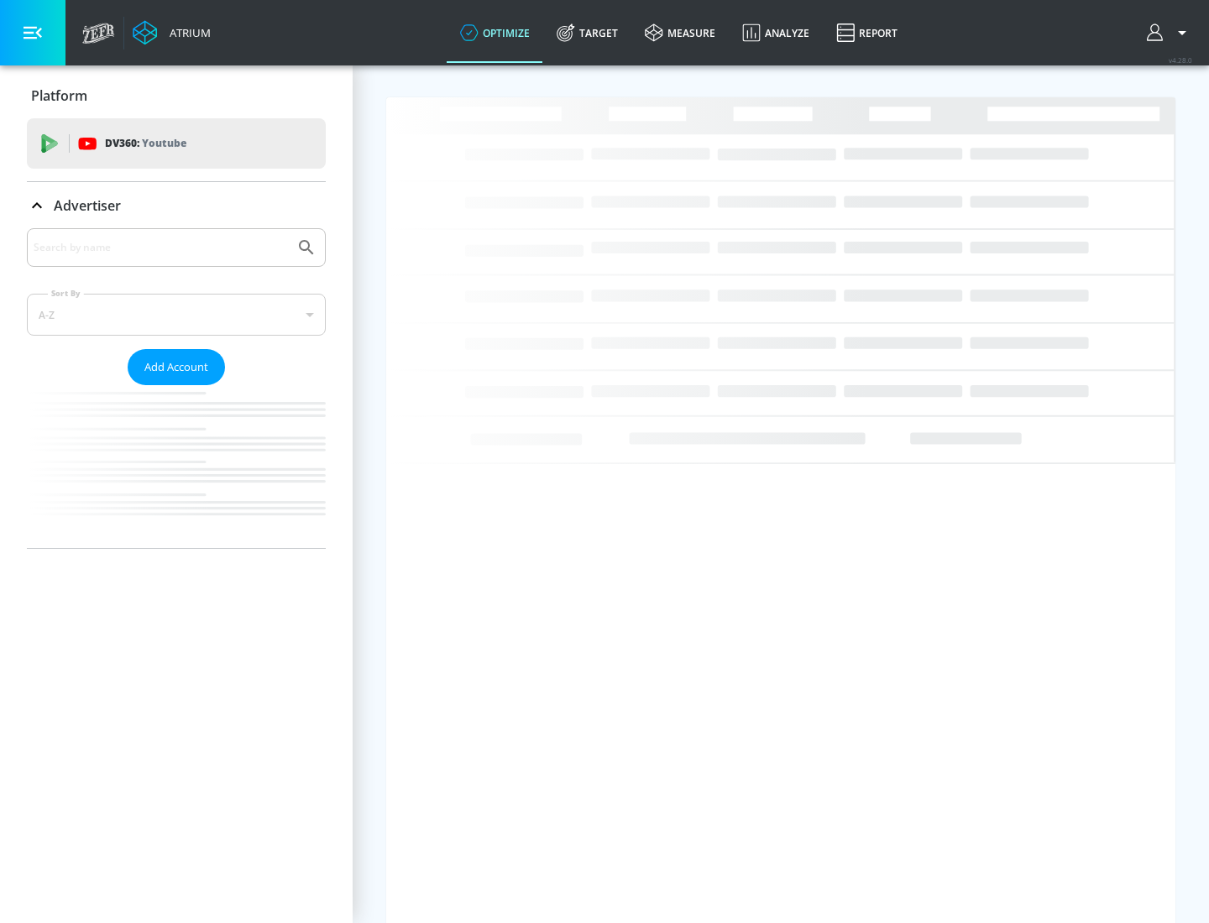 The width and height of the screenshot is (1209, 923). Describe the element at coordinates (494, 33) in the screenshot. I see `a: optimize` at that location.